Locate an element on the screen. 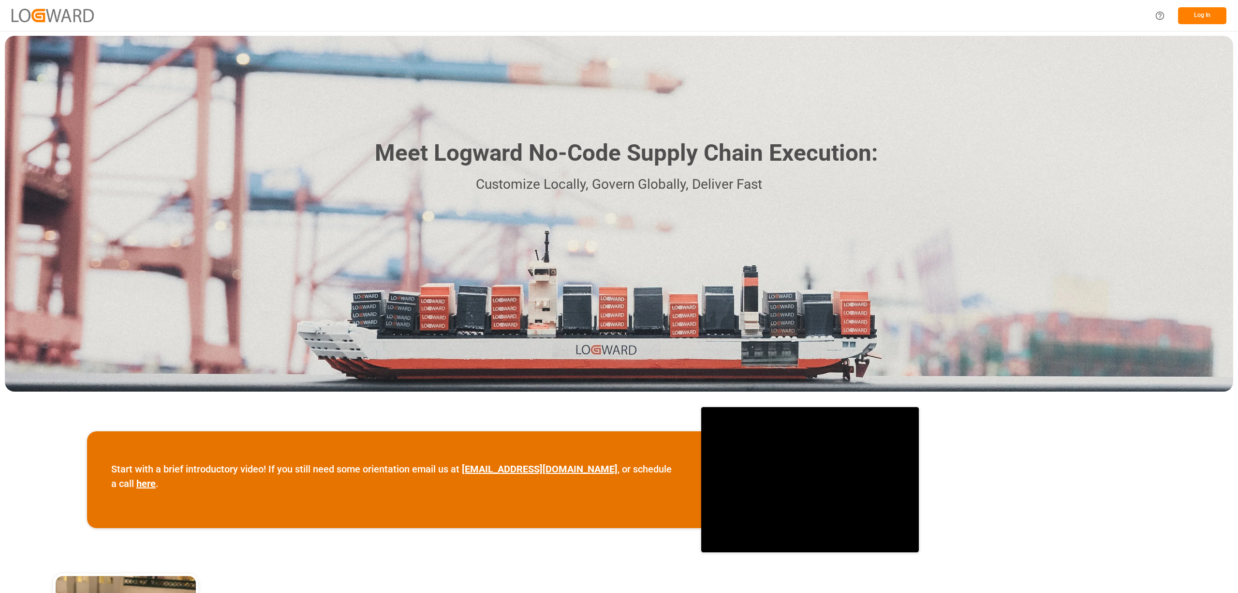  img: Logward_new_orange.png is located at coordinates (53, 15).